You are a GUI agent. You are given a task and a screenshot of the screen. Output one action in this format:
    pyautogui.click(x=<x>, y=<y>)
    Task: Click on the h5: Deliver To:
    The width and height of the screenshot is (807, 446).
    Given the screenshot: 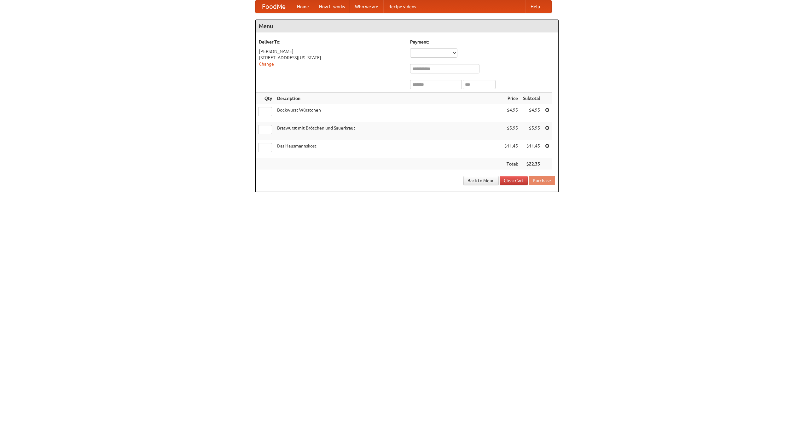 What is the action you would take?
    pyautogui.click(x=331, y=42)
    